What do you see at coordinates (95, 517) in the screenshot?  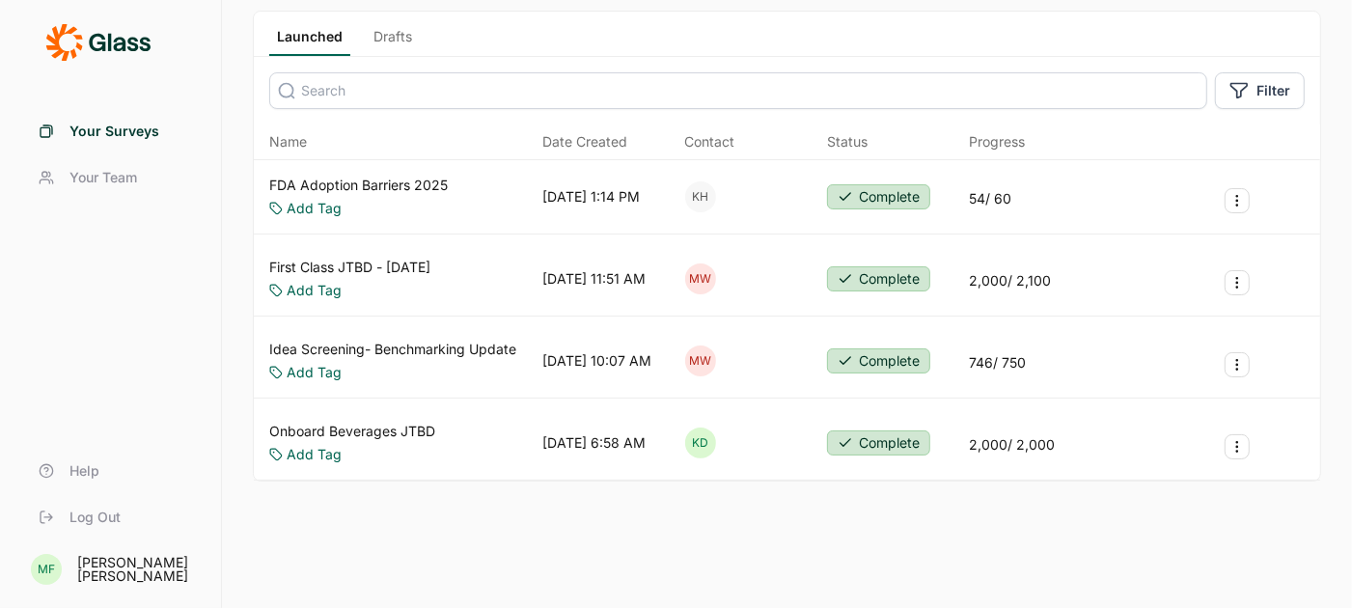 I see `span: Log Out` at bounding box center [95, 517].